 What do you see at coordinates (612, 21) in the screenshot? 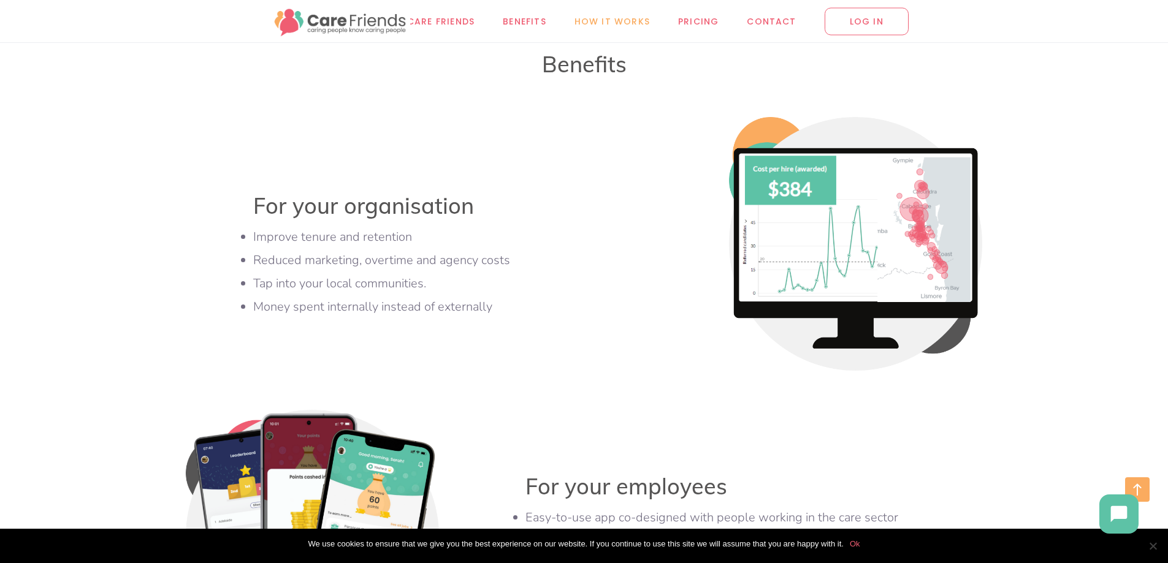
I see `span: How it works` at bounding box center [612, 21].